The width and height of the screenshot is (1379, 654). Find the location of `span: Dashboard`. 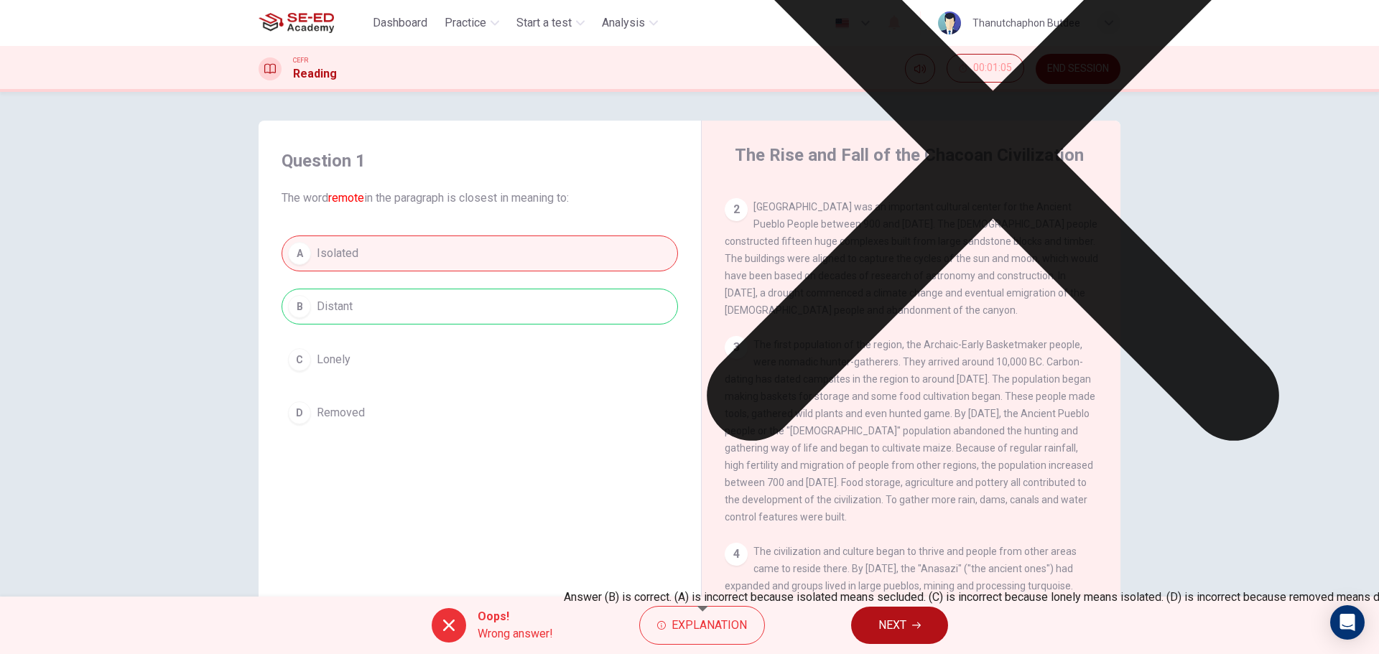

span: Dashboard is located at coordinates (400, 23).